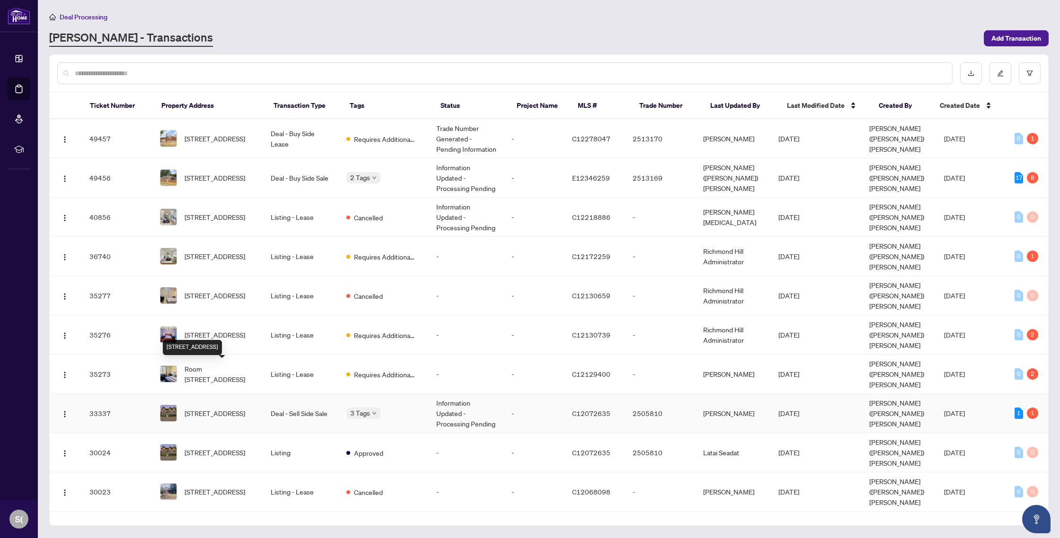  Describe the element at coordinates (733, 335) in the screenshot. I see `td: Richmond Hill Administrator` at that location.